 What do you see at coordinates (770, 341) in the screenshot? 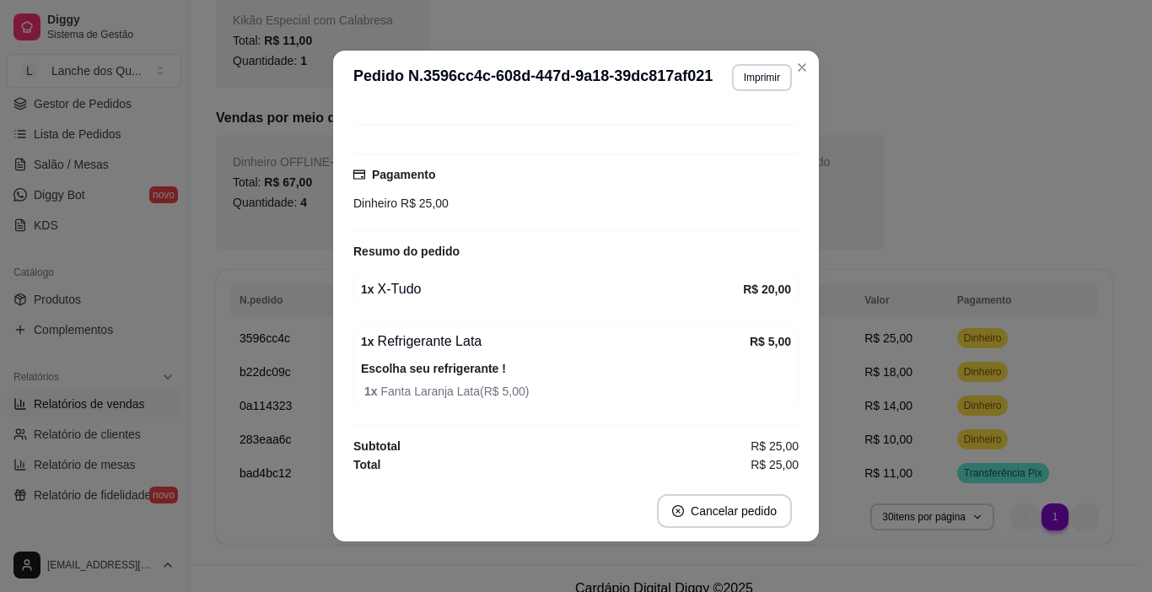
I see `strong: R$ 5,00` at bounding box center [770, 341].